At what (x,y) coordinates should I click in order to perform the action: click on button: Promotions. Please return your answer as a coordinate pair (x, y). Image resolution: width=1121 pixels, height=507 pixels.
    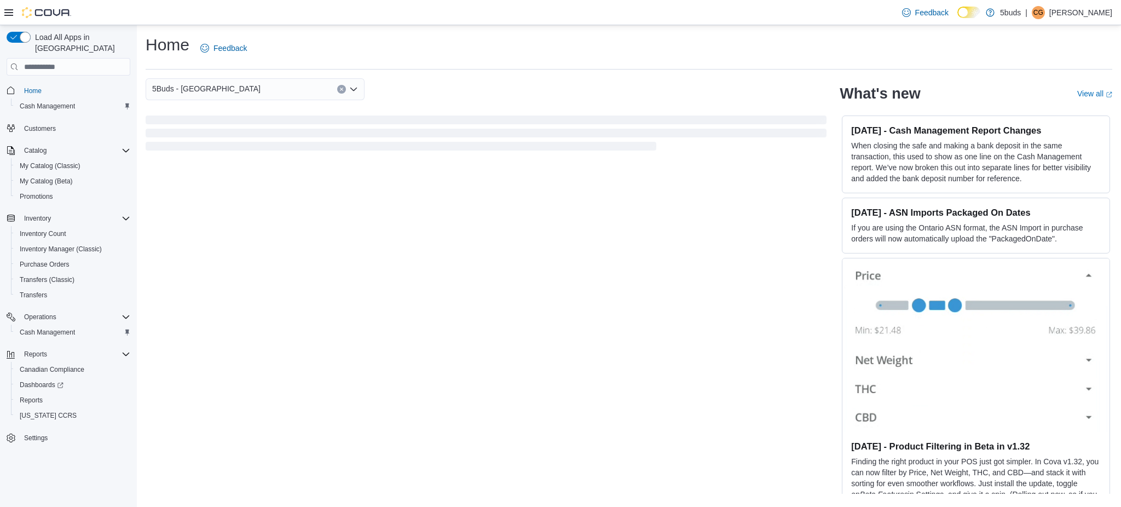
    Looking at the image, I should click on (73, 197).